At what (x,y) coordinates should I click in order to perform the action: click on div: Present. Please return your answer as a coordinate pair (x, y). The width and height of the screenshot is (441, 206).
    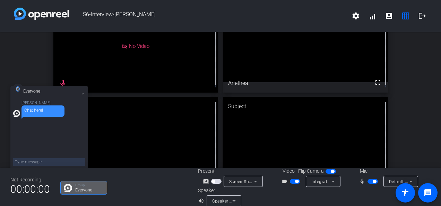
    Looking at the image, I should click on (233, 171).